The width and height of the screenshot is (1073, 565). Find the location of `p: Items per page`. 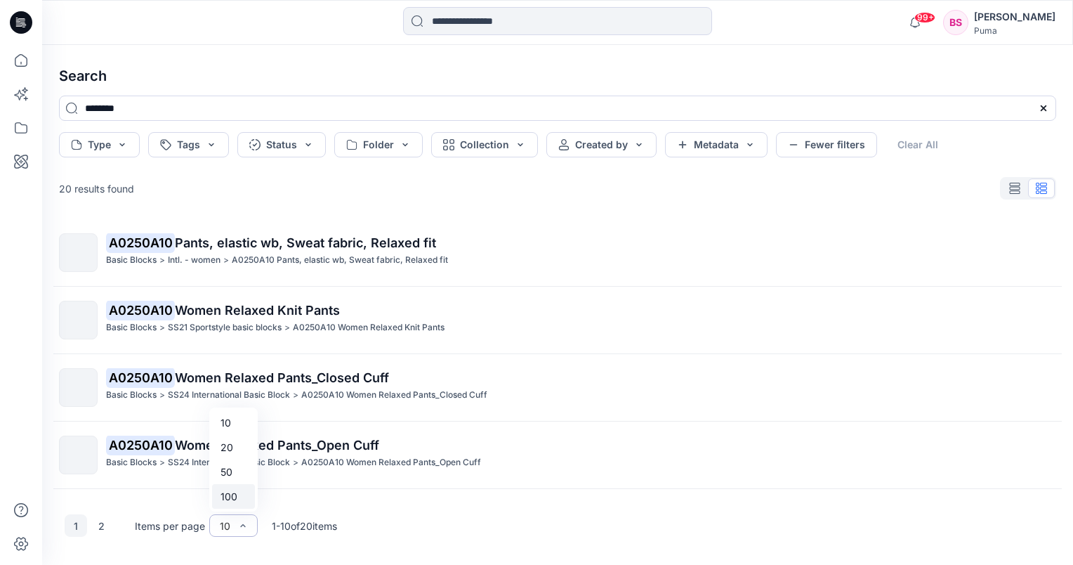

p: Items per page is located at coordinates (170, 525).